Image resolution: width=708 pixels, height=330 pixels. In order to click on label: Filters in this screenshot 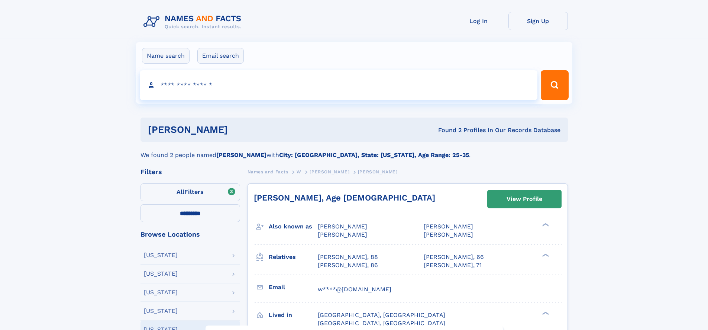, I will do `click(190, 192)`.